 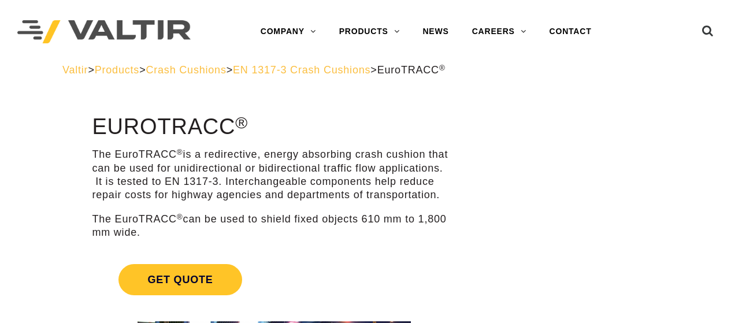 I want to click on span: Valtir, so click(x=75, y=70).